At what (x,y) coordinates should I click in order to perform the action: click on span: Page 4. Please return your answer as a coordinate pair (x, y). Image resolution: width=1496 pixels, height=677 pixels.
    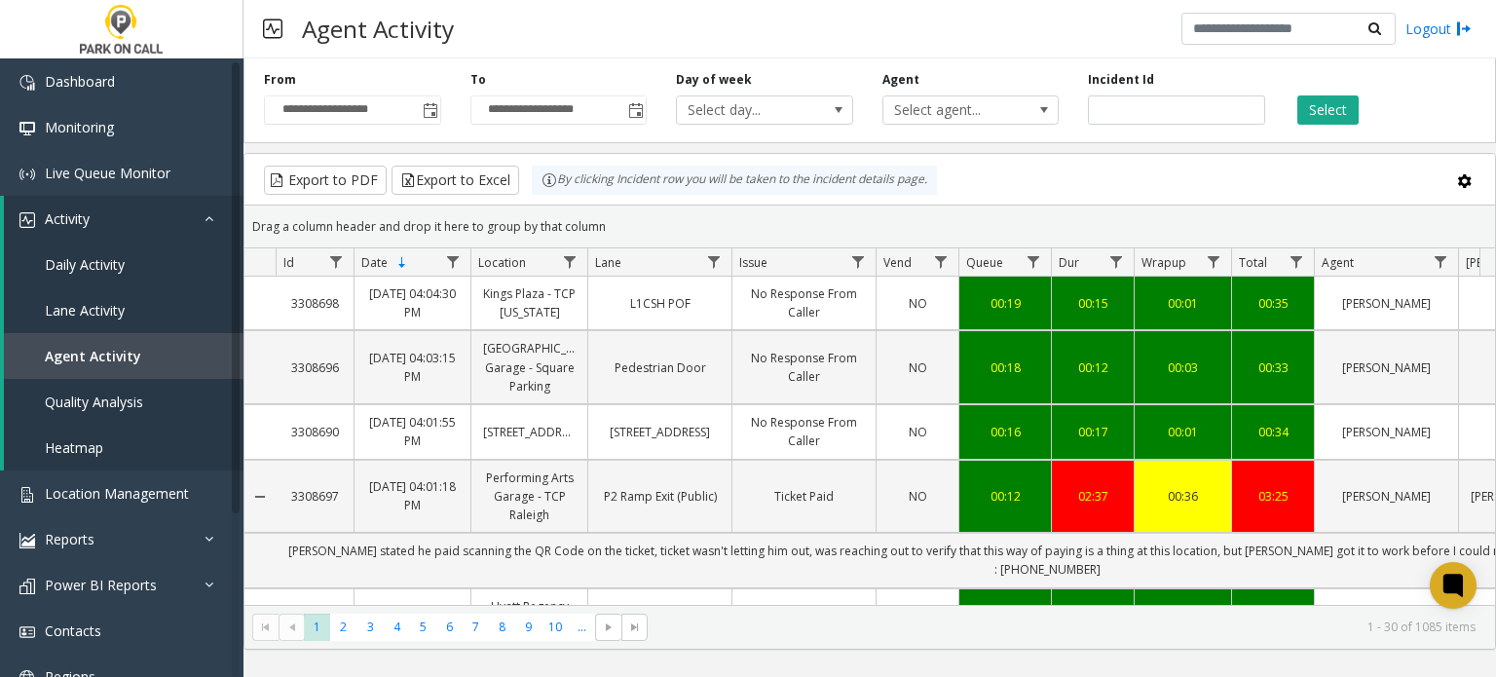
    Looking at the image, I should click on (396, 626).